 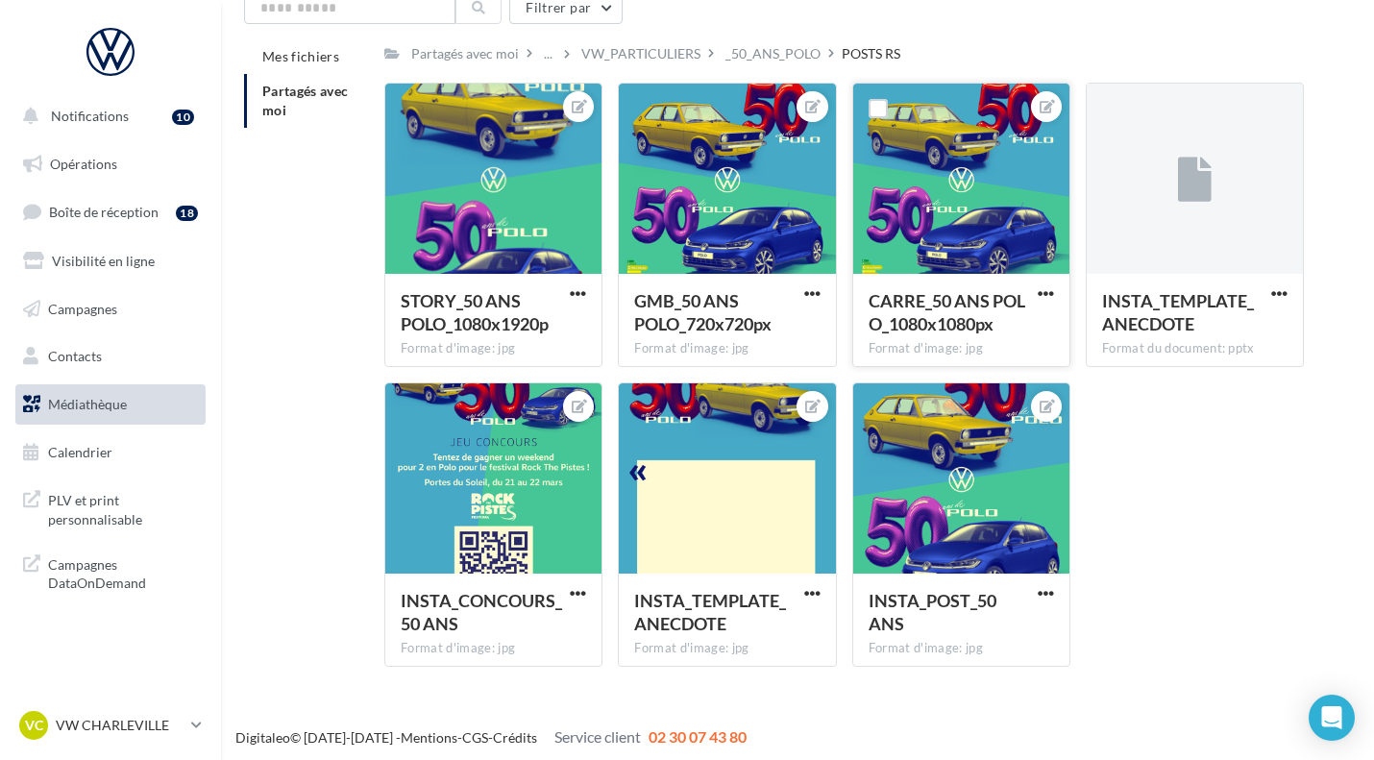 I want to click on span: Visibilité en ligne, so click(x=103, y=260).